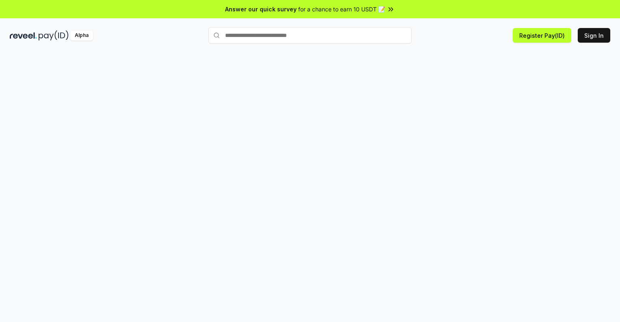 Image resolution: width=620 pixels, height=322 pixels. Describe the element at coordinates (261, 9) in the screenshot. I see `span: Answer our quick survey` at that location.